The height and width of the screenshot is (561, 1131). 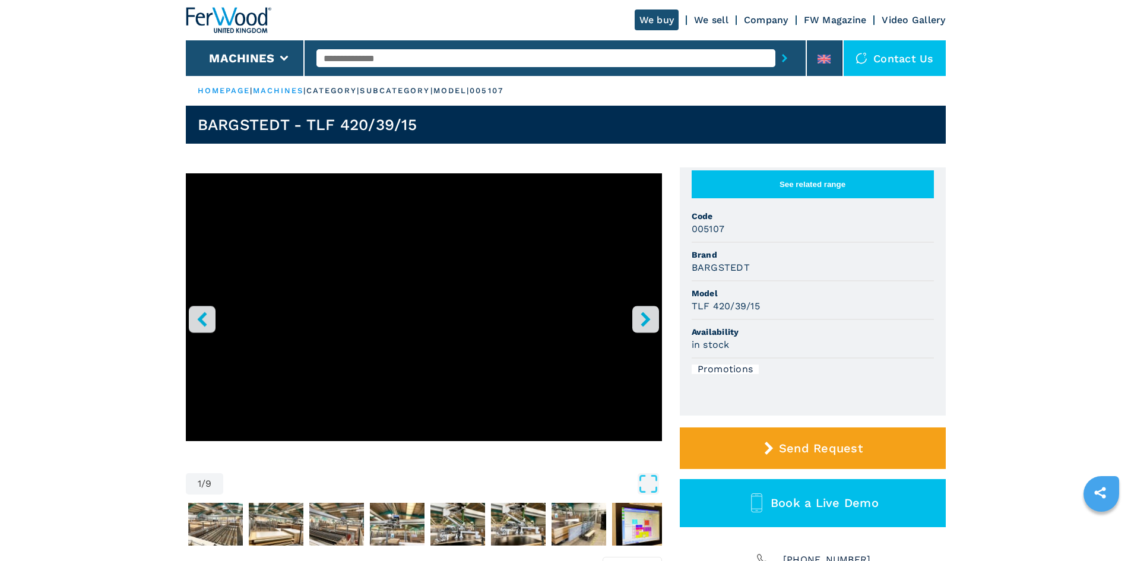 What do you see at coordinates (229, 20) in the screenshot?
I see `img: Ferwood` at bounding box center [229, 20].